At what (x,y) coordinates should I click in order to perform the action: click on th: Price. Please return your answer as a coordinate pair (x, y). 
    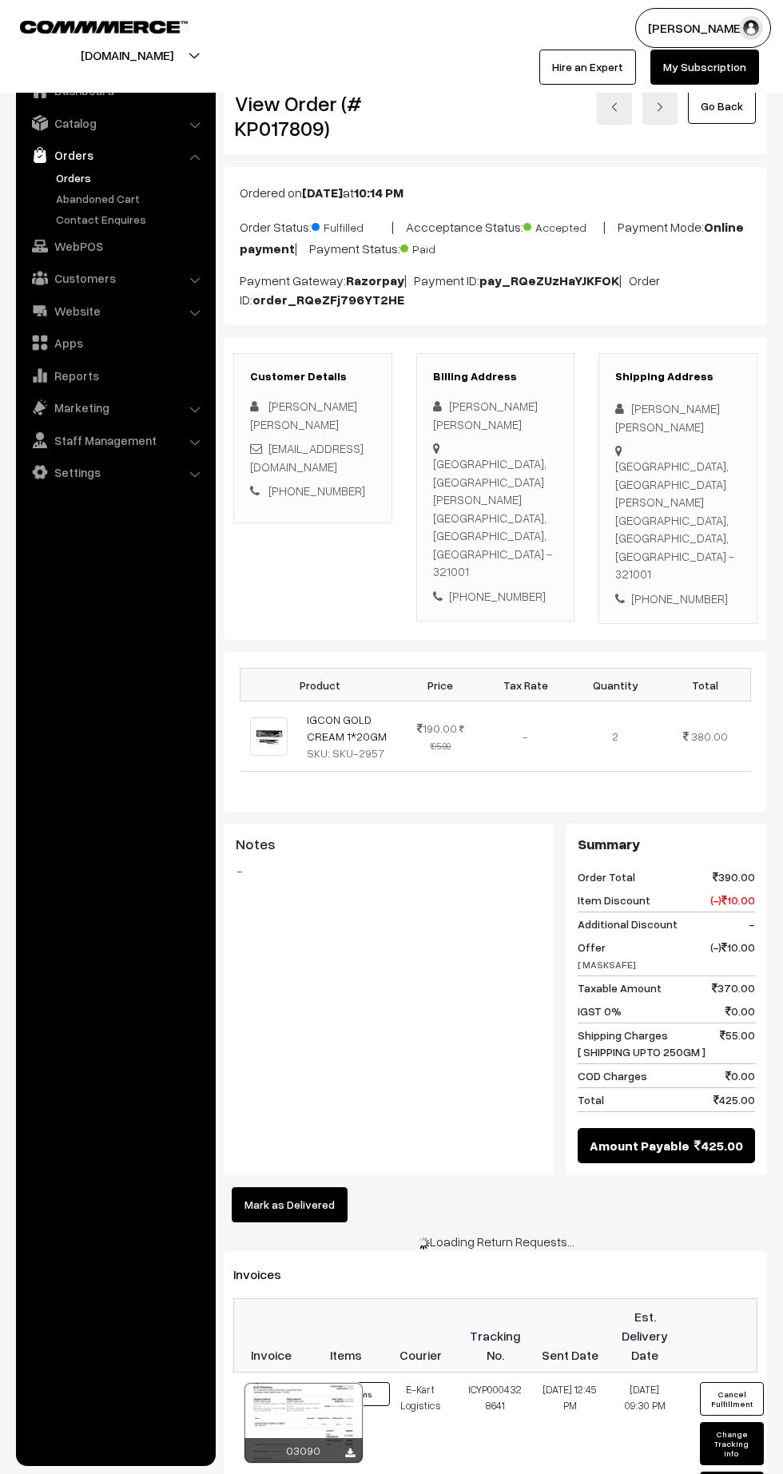
    Looking at the image, I should click on (440, 685).